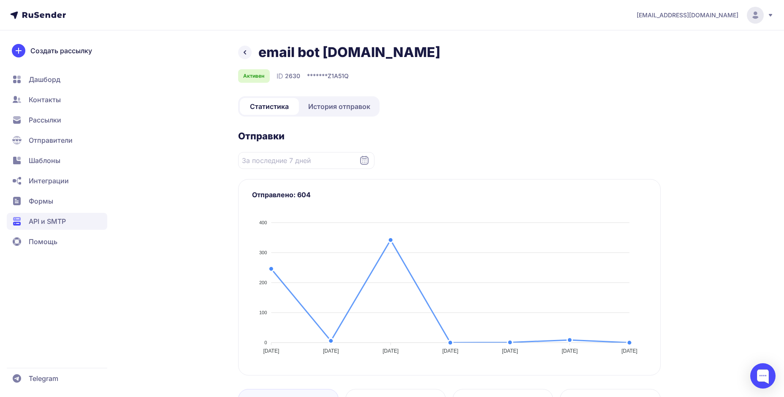 The height and width of the screenshot is (397, 784). I want to click on span: Z1A51Q, so click(338, 76).